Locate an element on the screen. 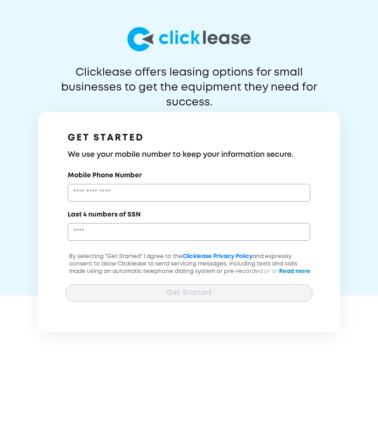  label: Mobile Phone Number is located at coordinates (104, 175).